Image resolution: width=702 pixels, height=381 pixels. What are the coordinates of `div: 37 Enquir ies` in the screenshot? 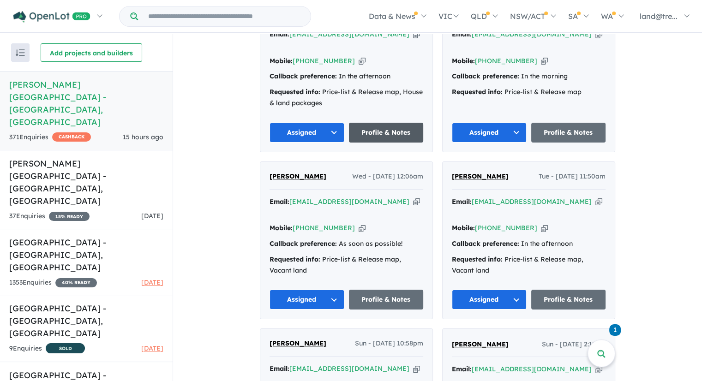 It's located at (49, 217).